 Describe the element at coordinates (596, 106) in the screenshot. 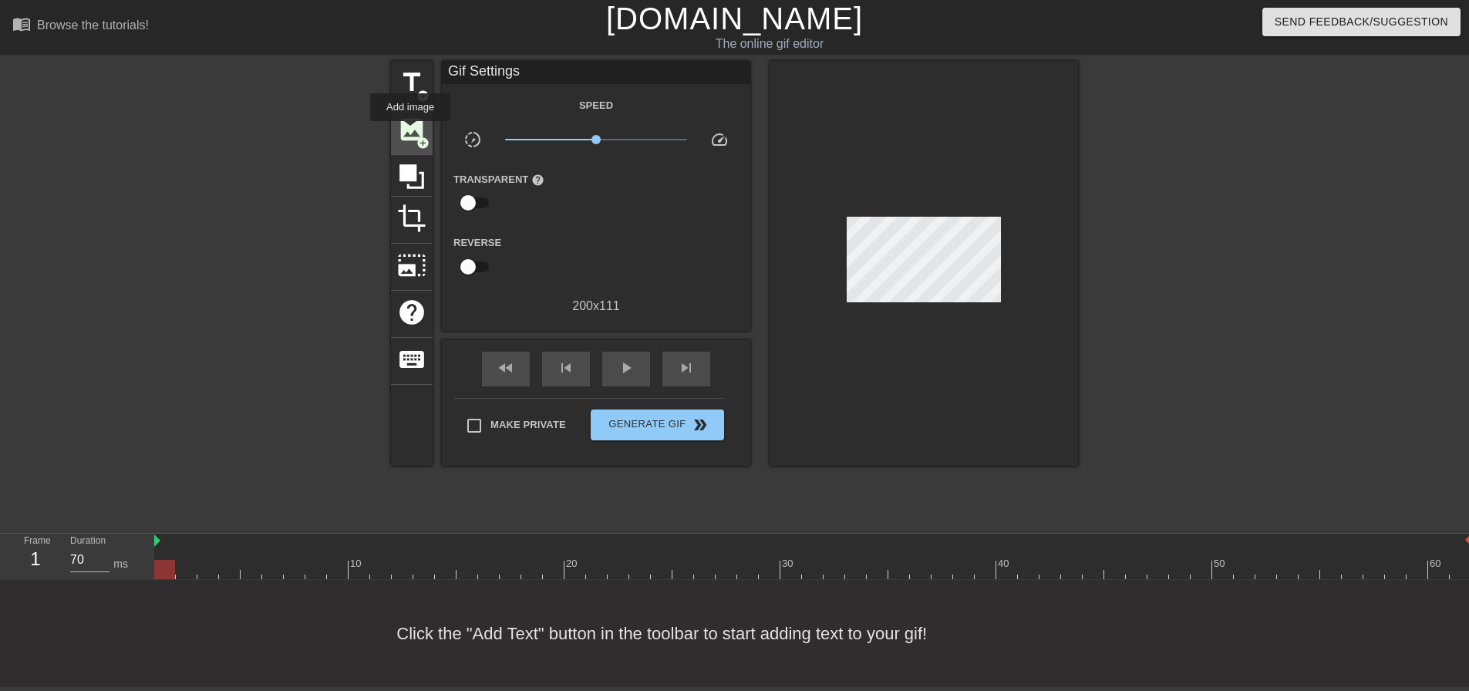

I see `label: Speed` at that location.